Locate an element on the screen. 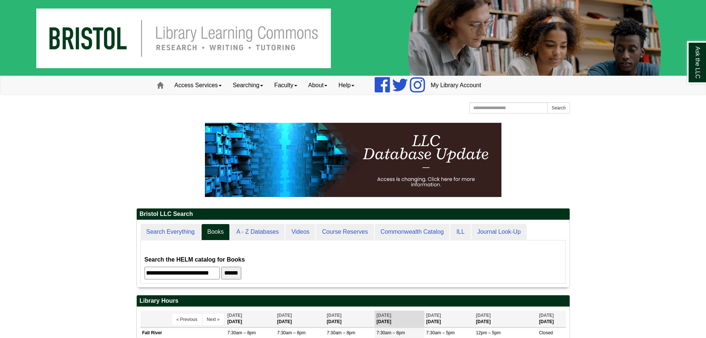  a: Commonwealth Catalog is located at coordinates (412, 232).